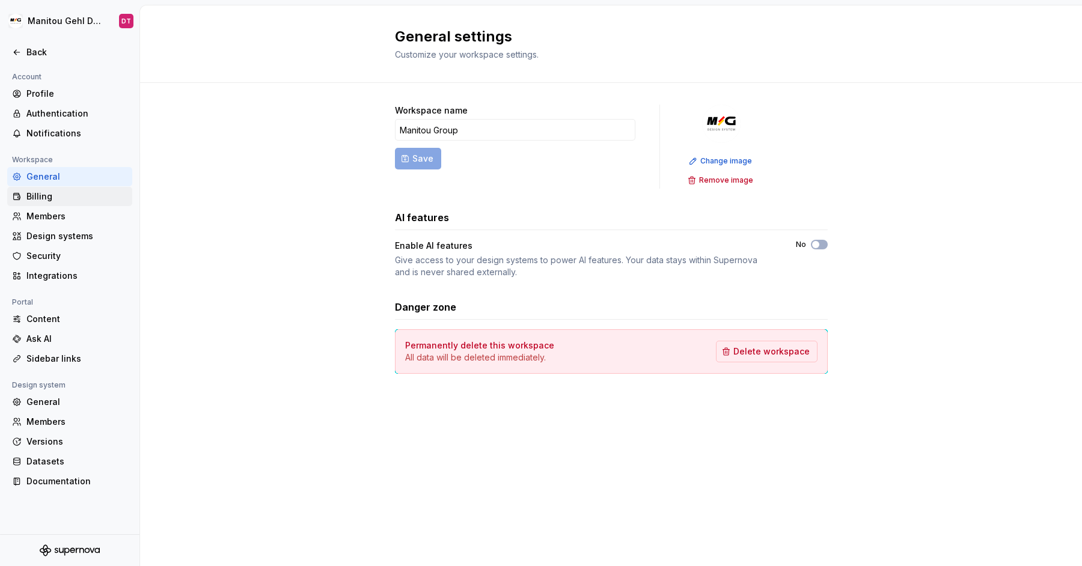 This screenshot has width=1082, height=566. Describe the element at coordinates (77, 359) in the screenshot. I see `div: Sidebar links` at that location.